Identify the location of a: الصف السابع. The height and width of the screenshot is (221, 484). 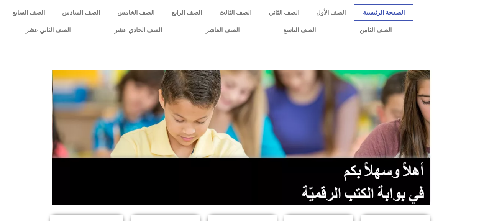
(29, 13).